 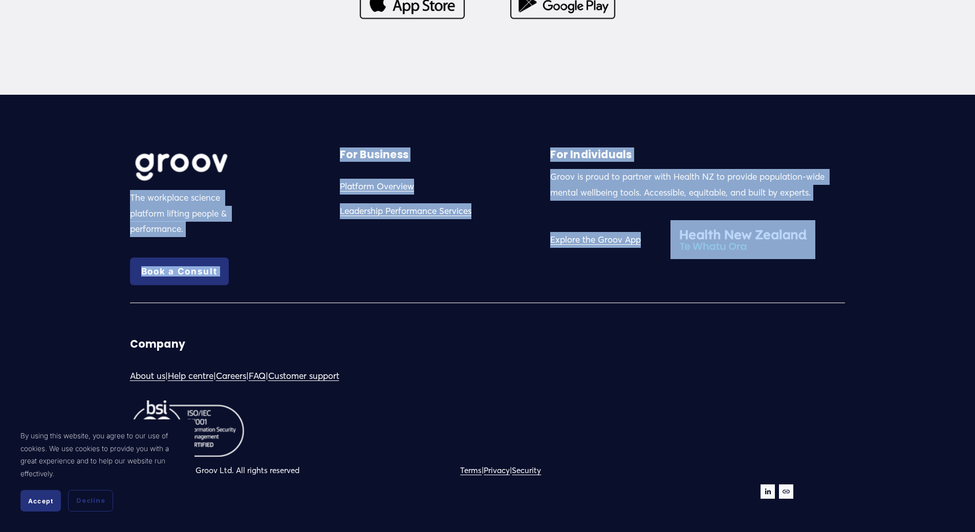 I want to click on a: Terms, so click(x=471, y=471).